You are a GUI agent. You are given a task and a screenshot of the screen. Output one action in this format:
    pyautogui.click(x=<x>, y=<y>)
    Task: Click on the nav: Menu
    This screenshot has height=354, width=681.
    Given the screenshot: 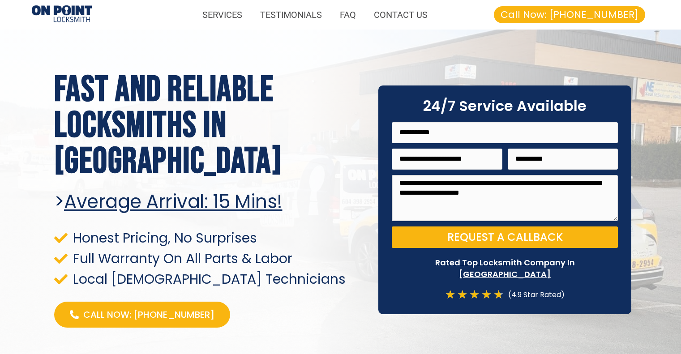 What is the action you would take?
    pyautogui.click(x=269, y=15)
    